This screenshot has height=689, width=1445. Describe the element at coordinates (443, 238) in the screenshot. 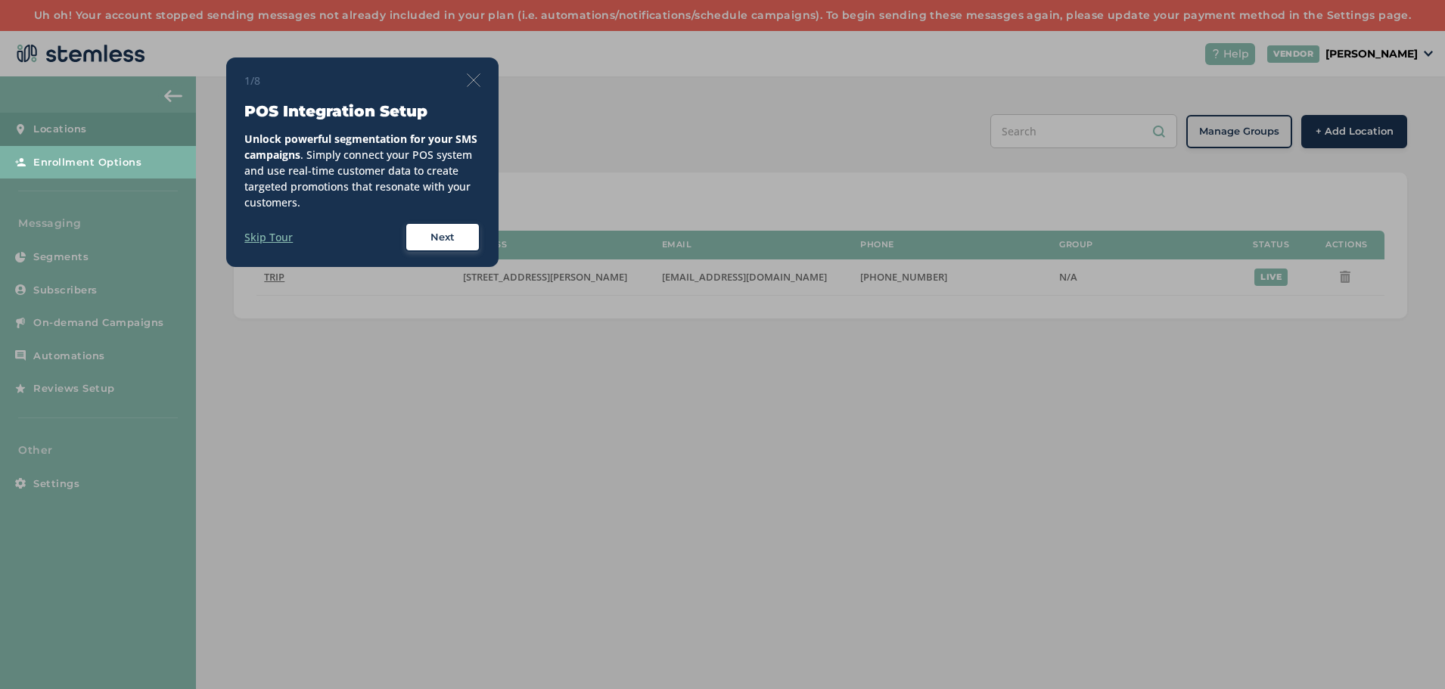

I see `button: Next` at that location.